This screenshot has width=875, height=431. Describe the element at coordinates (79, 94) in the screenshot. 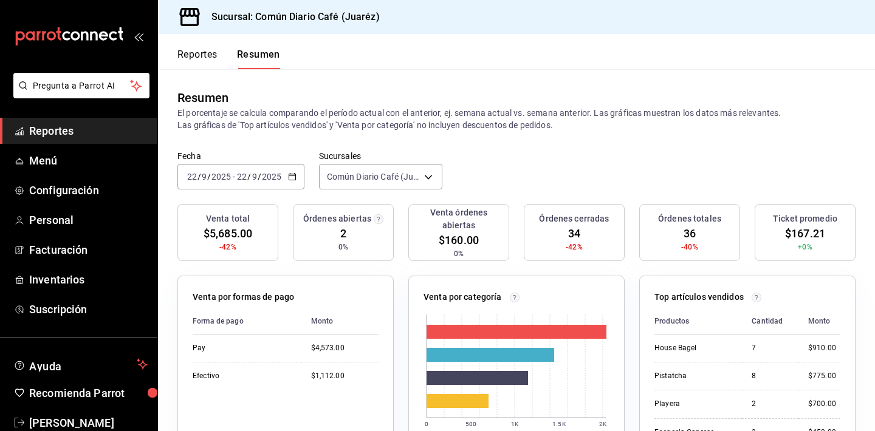

I see `a: Pregunta a Parrot AI` at that location.